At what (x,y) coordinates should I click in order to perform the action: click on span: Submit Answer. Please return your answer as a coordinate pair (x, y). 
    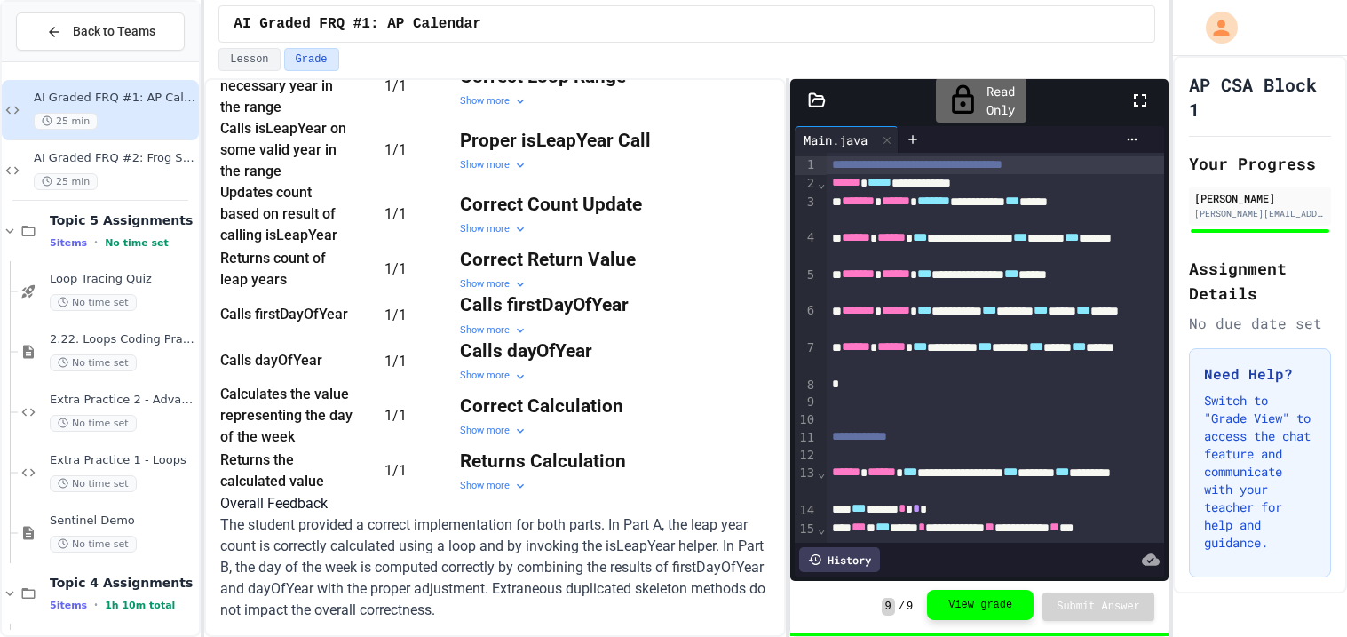
    Looking at the image, I should click on (1098, 606).